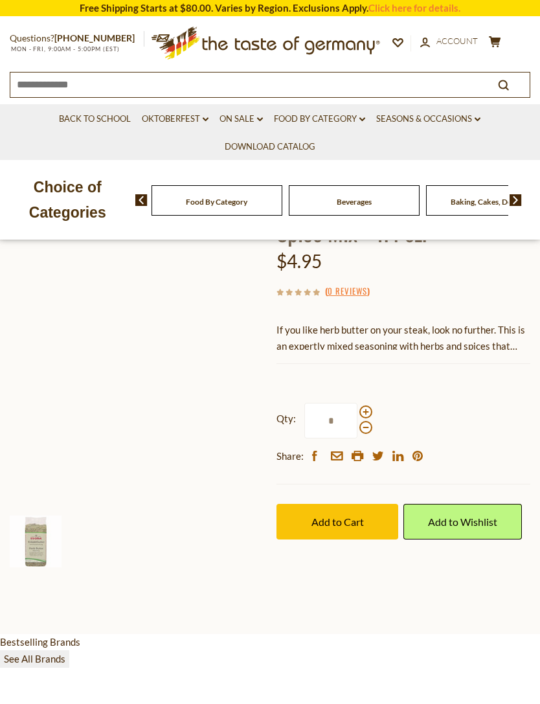 The height and width of the screenshot is (704, 540). What do you see at coordinates (337, 521) in the screenshot?
I see `button: Add to Cart` at bounding box center [337, 521].